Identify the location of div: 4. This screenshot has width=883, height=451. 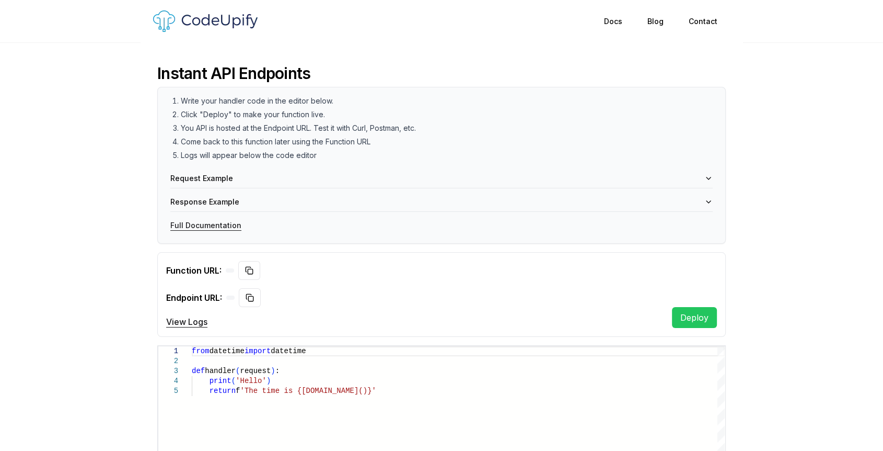
(168, 380).